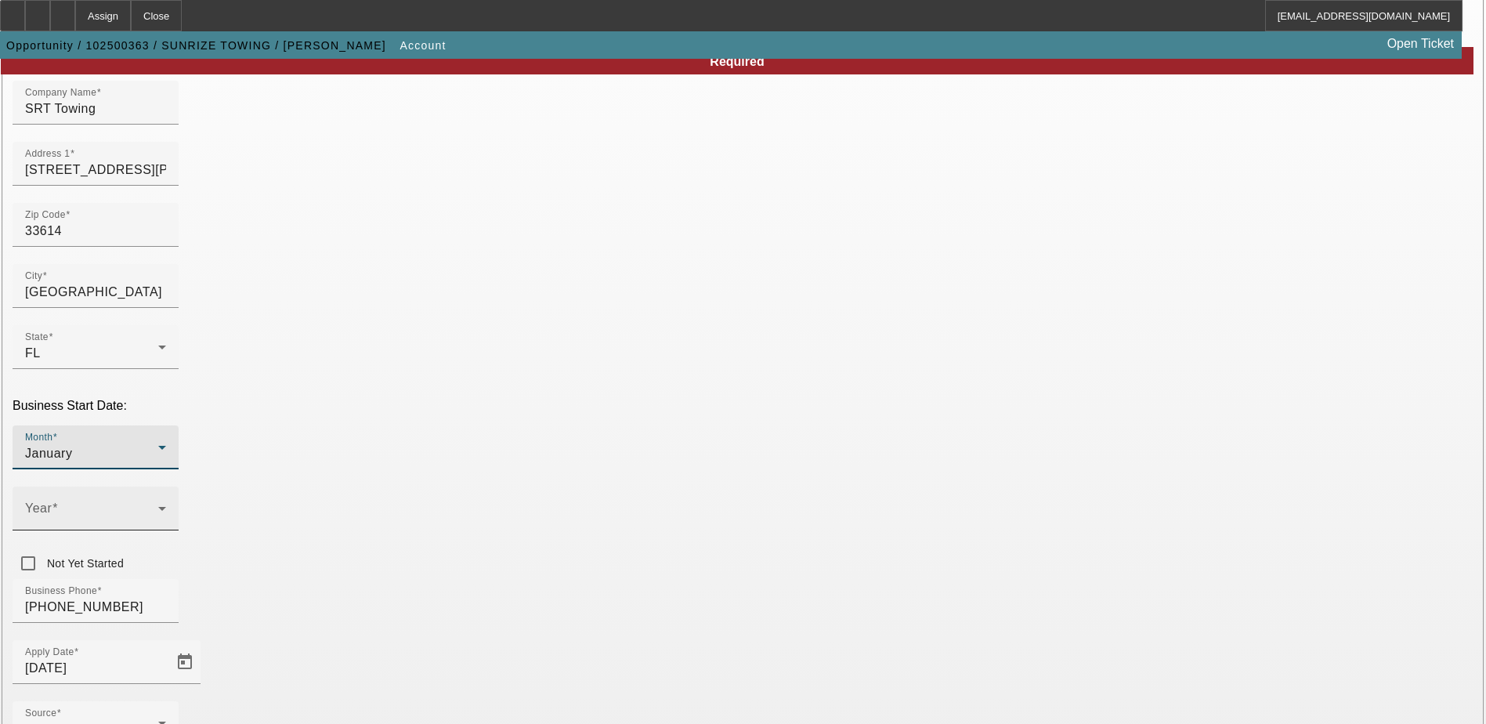 This screenshot has width=1486, height=724. Describe the element at coordinates (33, 352) in the screenshot. I see `span: FL` at that location.